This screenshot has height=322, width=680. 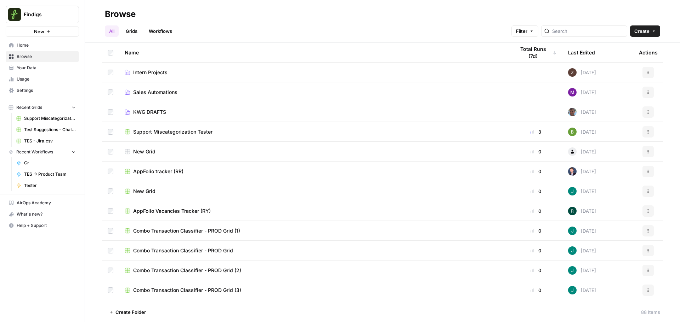 What do you see at coordinates (46, 57) in the screenshot?
I see `span: Browse` at bounding box center [46, 57].